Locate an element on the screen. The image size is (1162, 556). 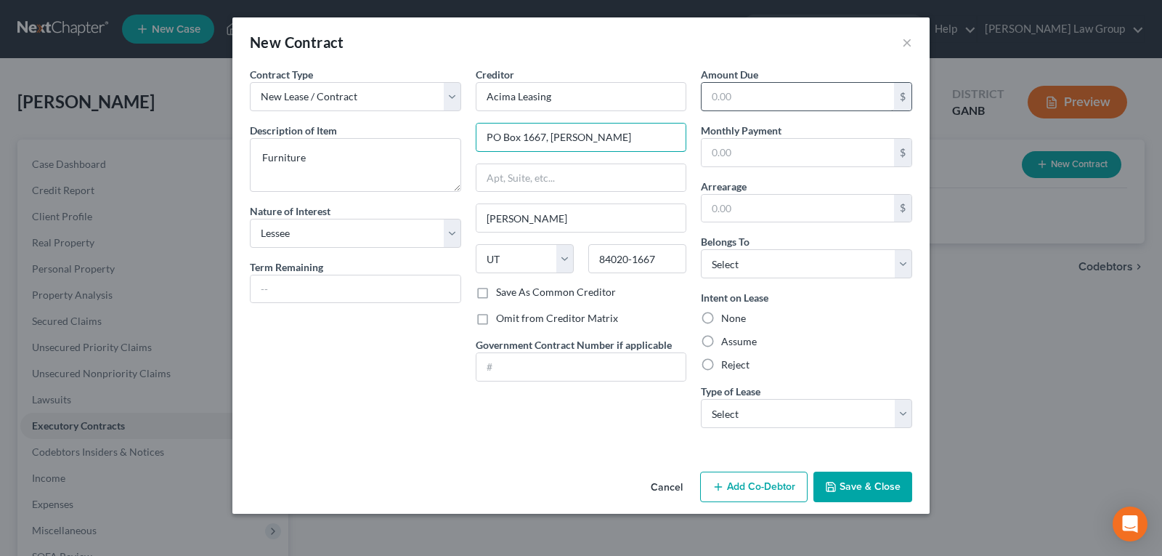
input: Enter city... is located at coordinates (581, 218).